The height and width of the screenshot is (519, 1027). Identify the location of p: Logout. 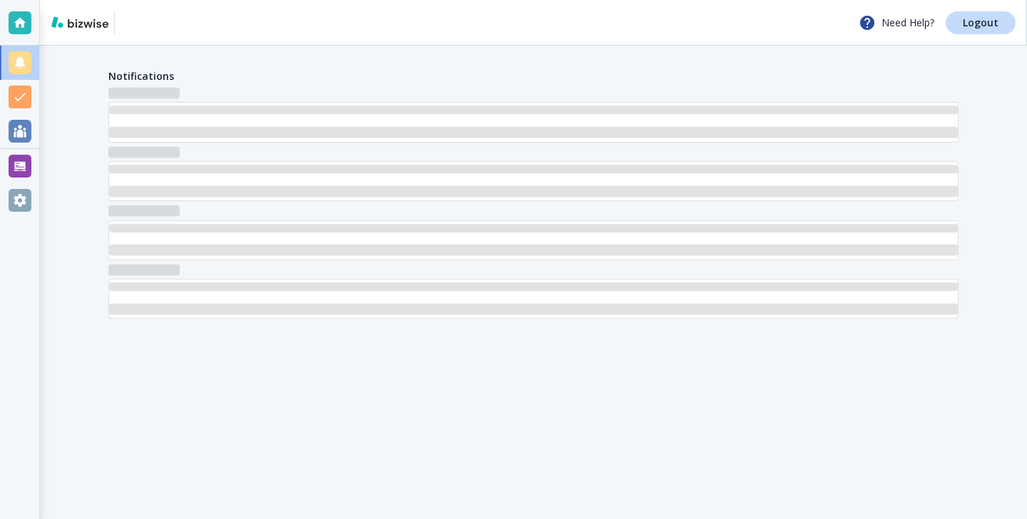
(981, 23).